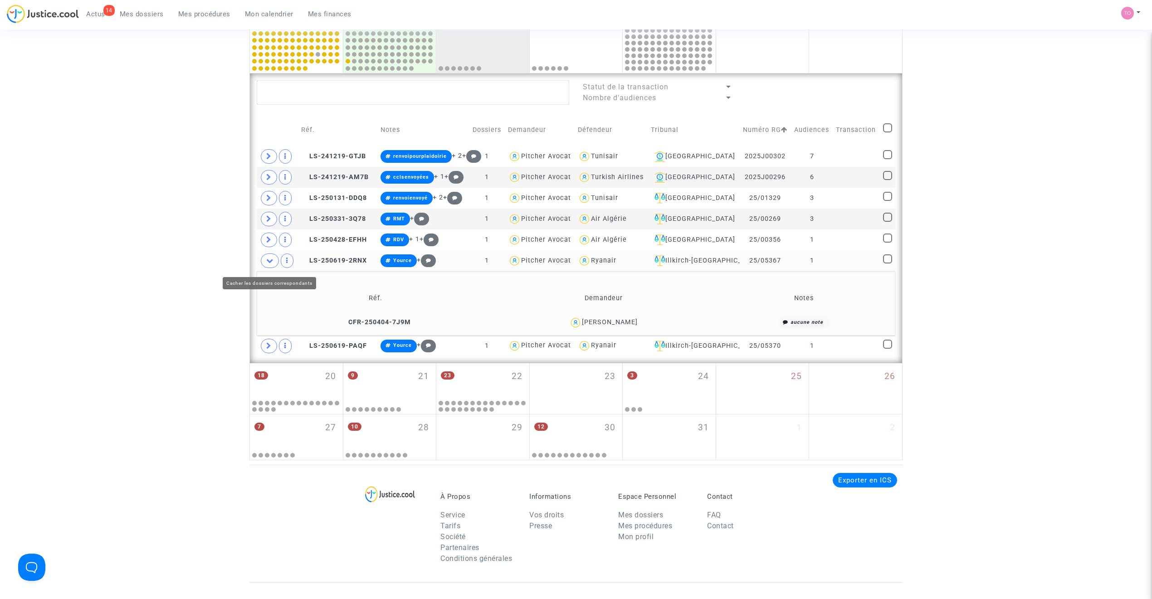  I want to click on span: + 1, so click(439, 176).